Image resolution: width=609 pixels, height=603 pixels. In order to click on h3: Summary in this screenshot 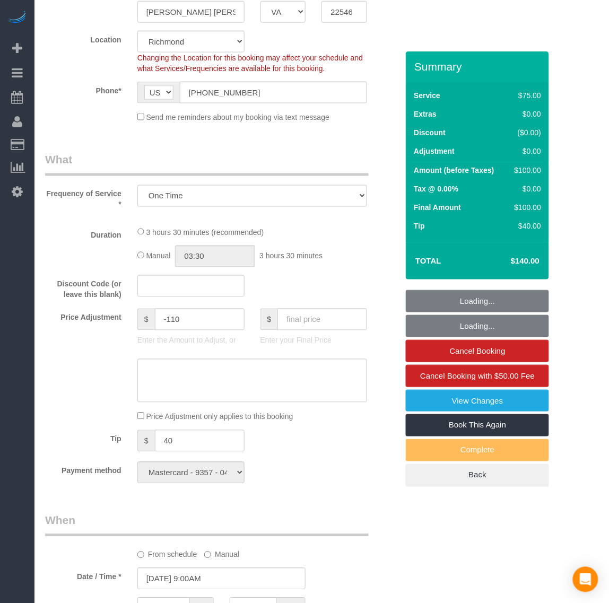, I will do `click(479, 66)`.